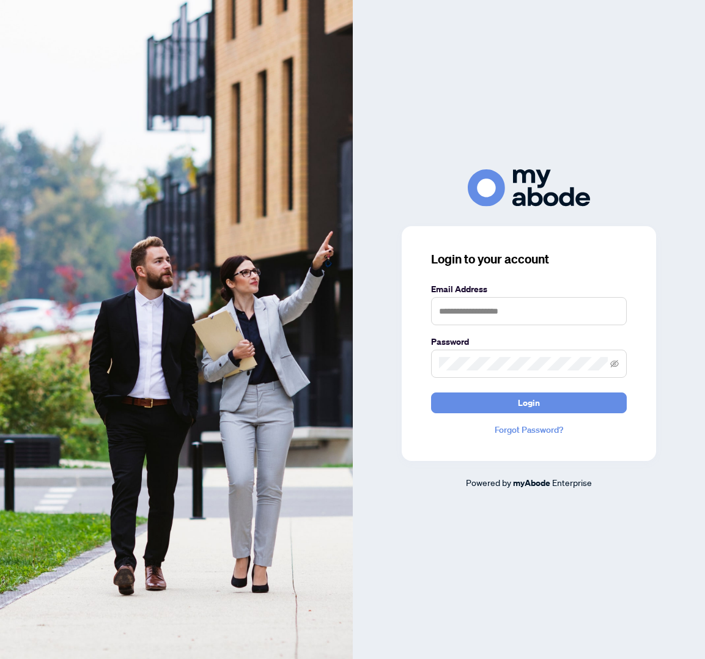 Image resolution: width=705 pixels, height=659 pixels. I want to click on label: Password, so click(529, 342).